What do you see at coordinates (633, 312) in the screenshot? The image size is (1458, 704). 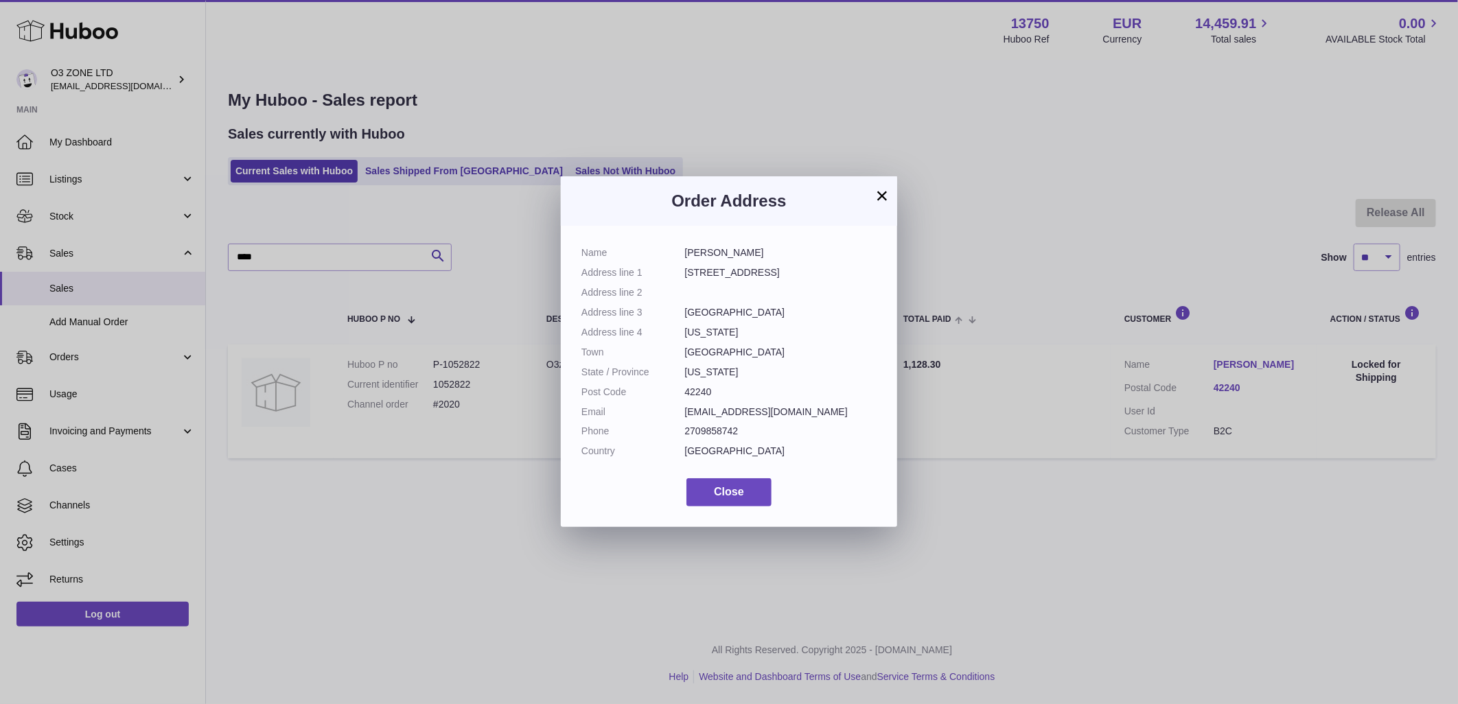 I see `dt: Address line 3` at bounding box center [633, 312].